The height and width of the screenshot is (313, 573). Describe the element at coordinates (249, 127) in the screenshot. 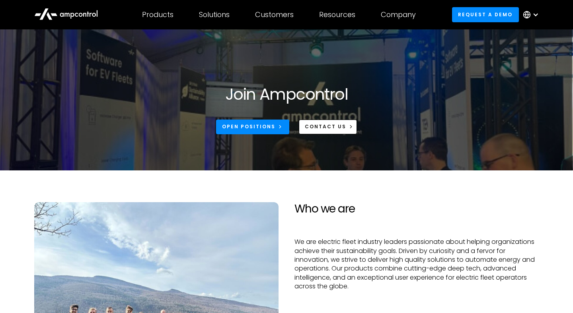

I see `div: Open Positions` at that location.